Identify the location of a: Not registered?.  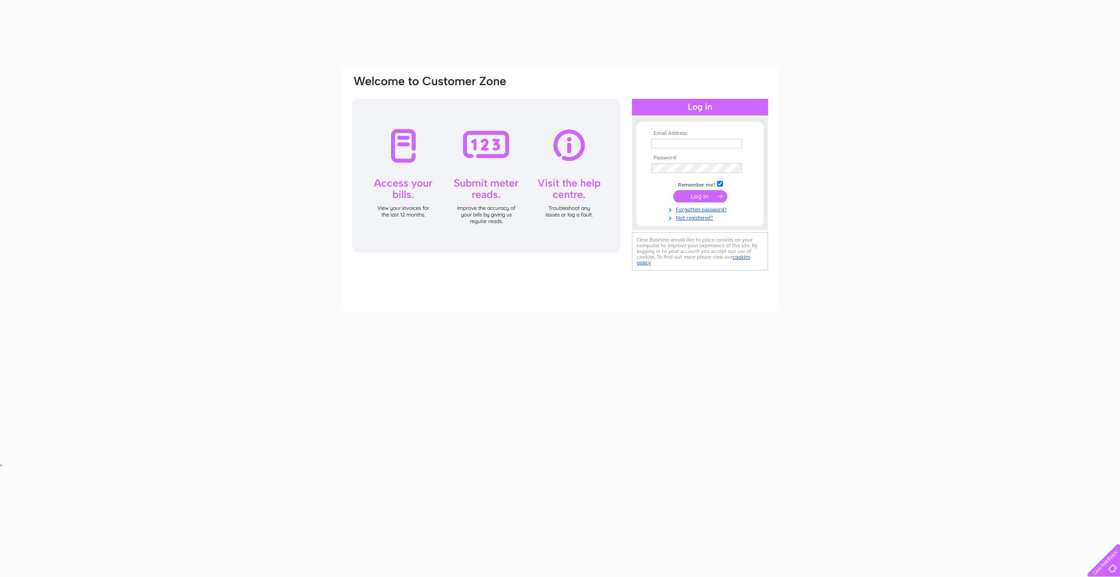
(701, 217).